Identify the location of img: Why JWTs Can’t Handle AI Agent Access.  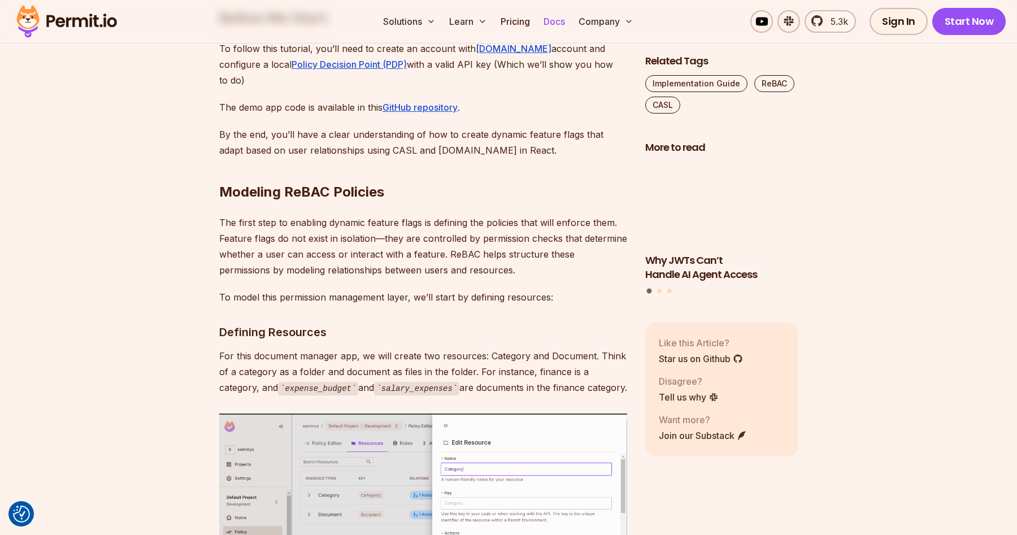
(721, 204).